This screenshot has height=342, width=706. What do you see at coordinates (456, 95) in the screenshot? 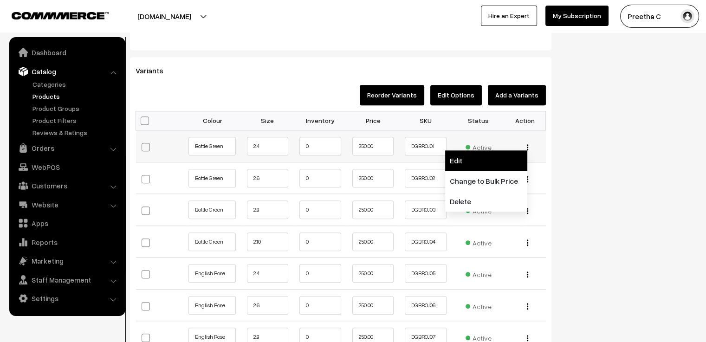
I see `button: Edit Options` at bounding box center [456, 95].